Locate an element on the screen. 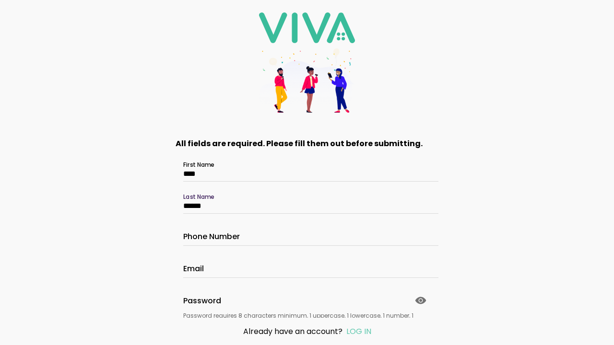 This screenshot has width=614, height=345. ion-text: Password requires 8 characters minimum, 1 uppercase, 1 lowercase, 1 number, 1 special character is located at coordinates (307, 320).